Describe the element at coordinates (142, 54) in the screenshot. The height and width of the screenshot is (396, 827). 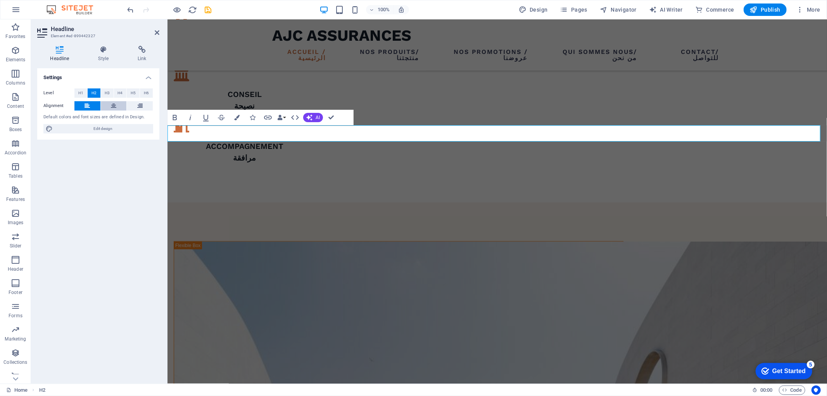
I see `h4: Link` at that location.